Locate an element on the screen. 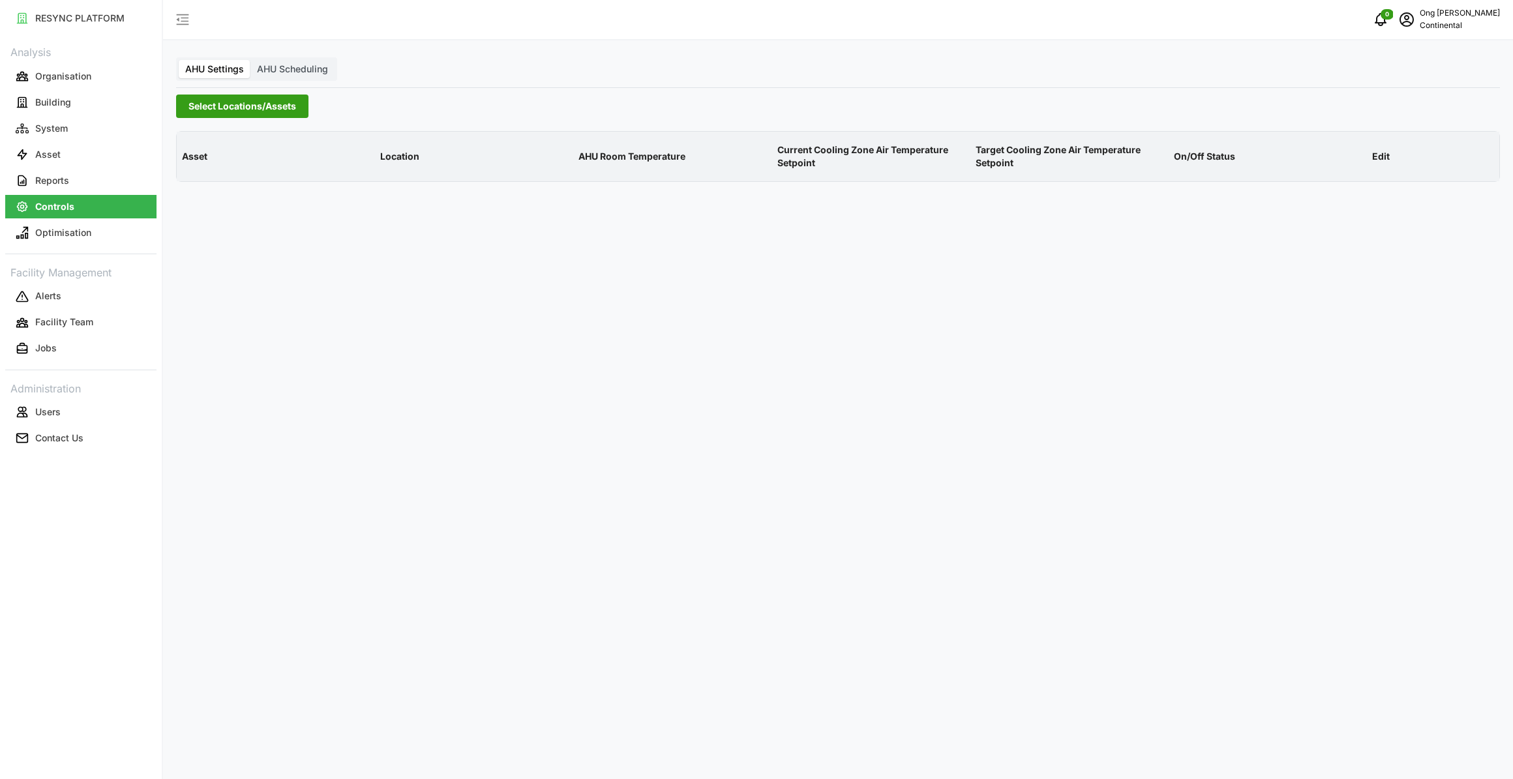  a: Organisation is located at coordinates (81, 76).